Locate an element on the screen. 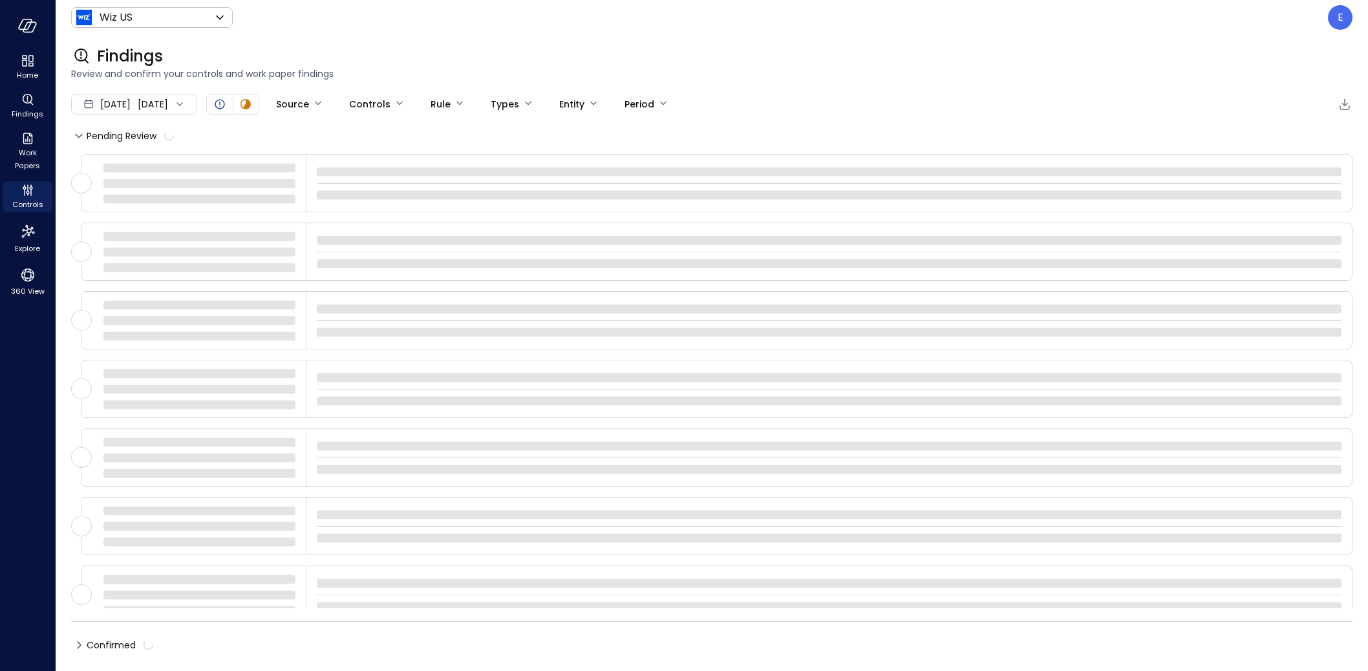 Image resolution: width=1368 pixels, height=671 pixels. span: Confirmed is located at coordinates (120, 645).